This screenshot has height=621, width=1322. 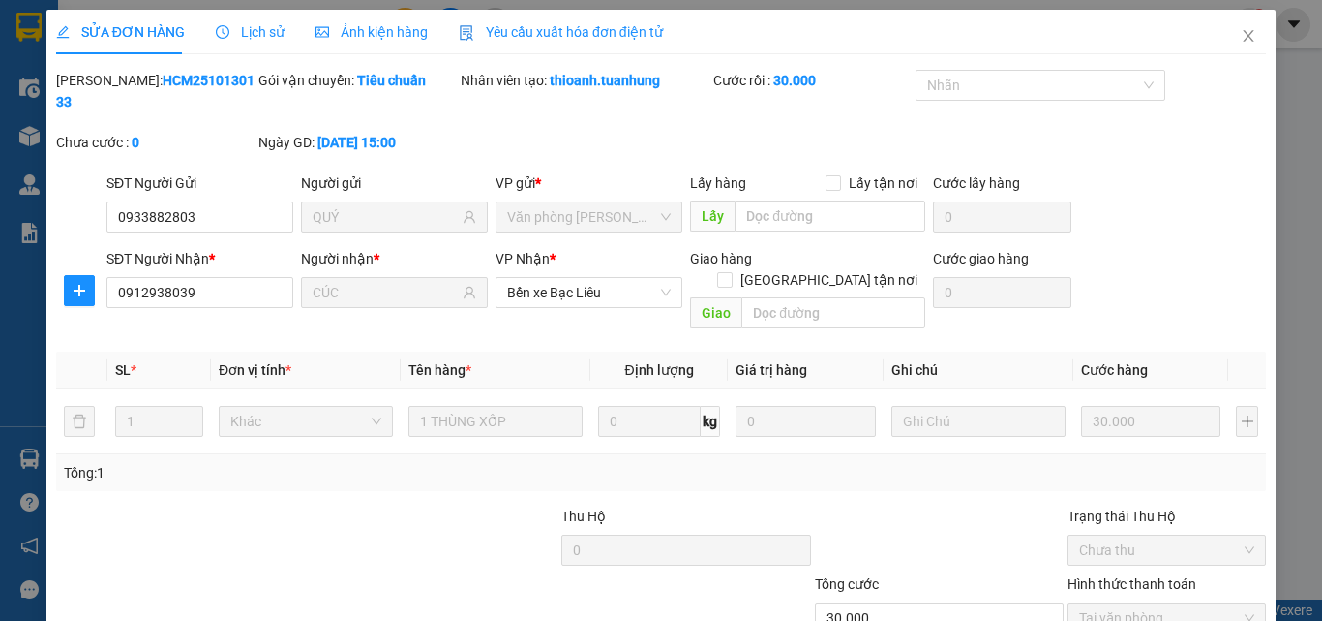 What do you see at coordinates (119, 78) in the screenshot?
I see `span: phone` at bounding box center [119, 78].